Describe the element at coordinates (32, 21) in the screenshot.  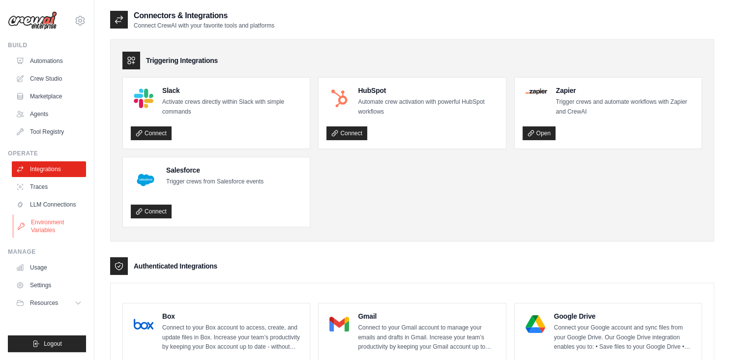
I see `img: Logo` at that location.